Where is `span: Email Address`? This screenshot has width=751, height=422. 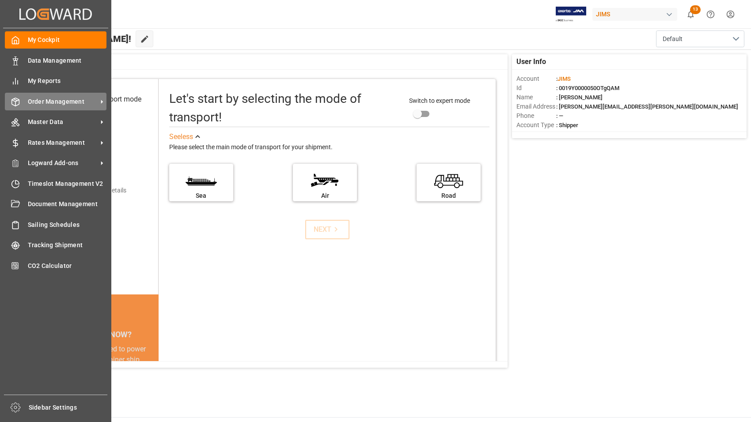 span: Email Address is located at coordinates (536, 106).